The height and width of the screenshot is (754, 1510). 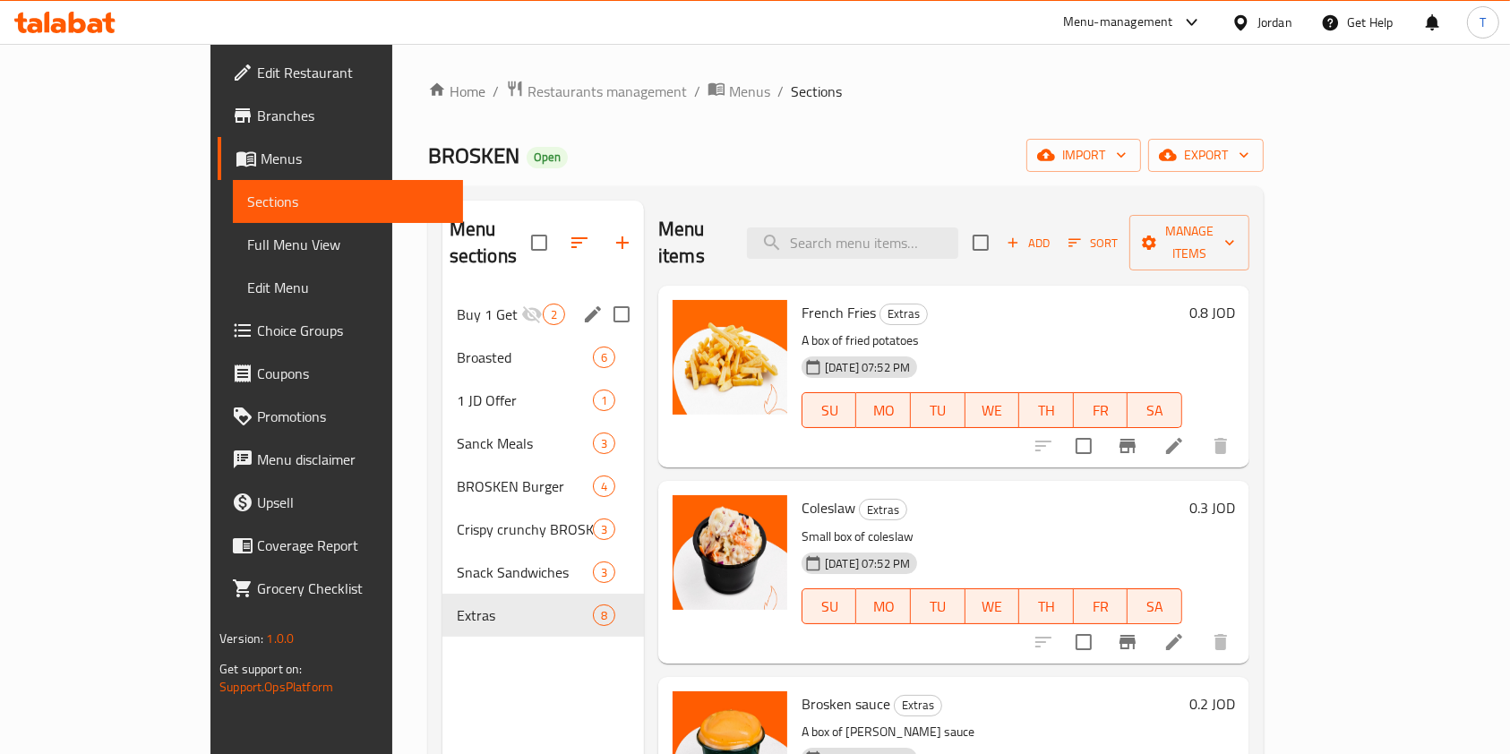 I want to click on button: FR, so click(x=1101, y=410).